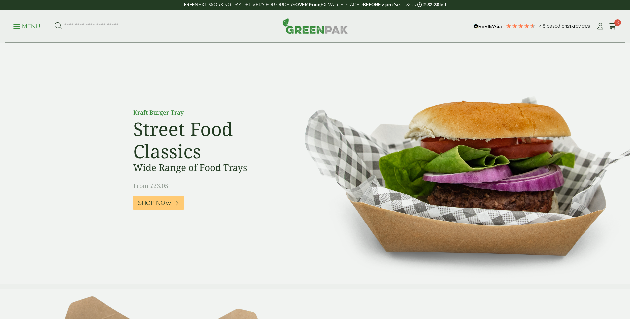  What do you see at coordinates (612, 26) in the screenshot?
I see `i: Cart` at bounding box center [612, 26].